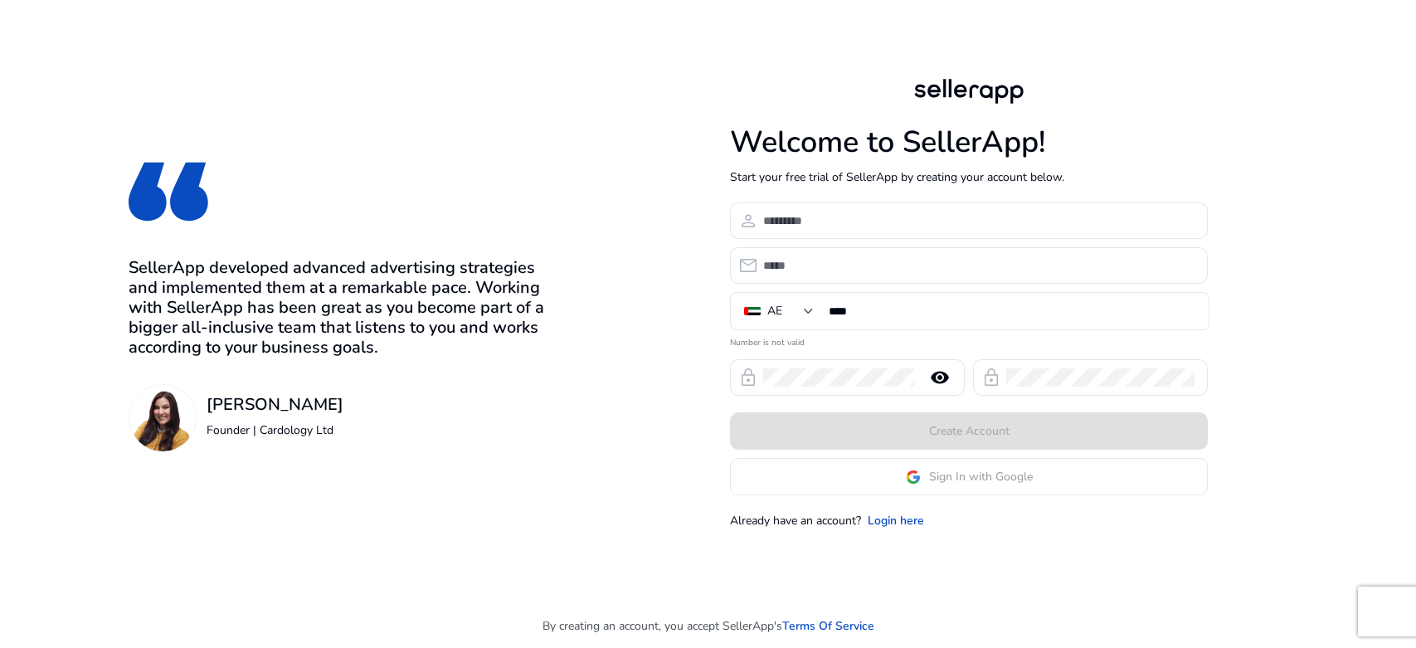 The width and height of the screenshot is (1416, 648). I want to click on h3: SellerApp developed advanced advertising strategies and implemented them at a remarkable pace. Wo..., so click(341, 308).